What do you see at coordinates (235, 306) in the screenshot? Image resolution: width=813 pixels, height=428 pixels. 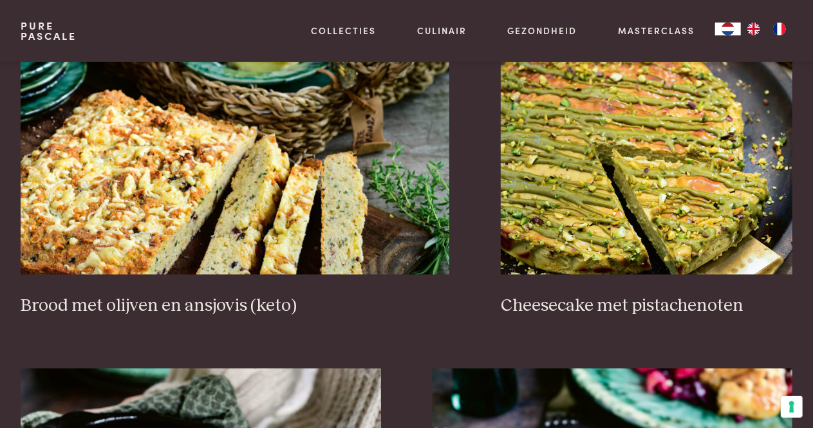 I see `h3: Brood met olijven en ansjovis (keto)` at bounding box center [235, 306].